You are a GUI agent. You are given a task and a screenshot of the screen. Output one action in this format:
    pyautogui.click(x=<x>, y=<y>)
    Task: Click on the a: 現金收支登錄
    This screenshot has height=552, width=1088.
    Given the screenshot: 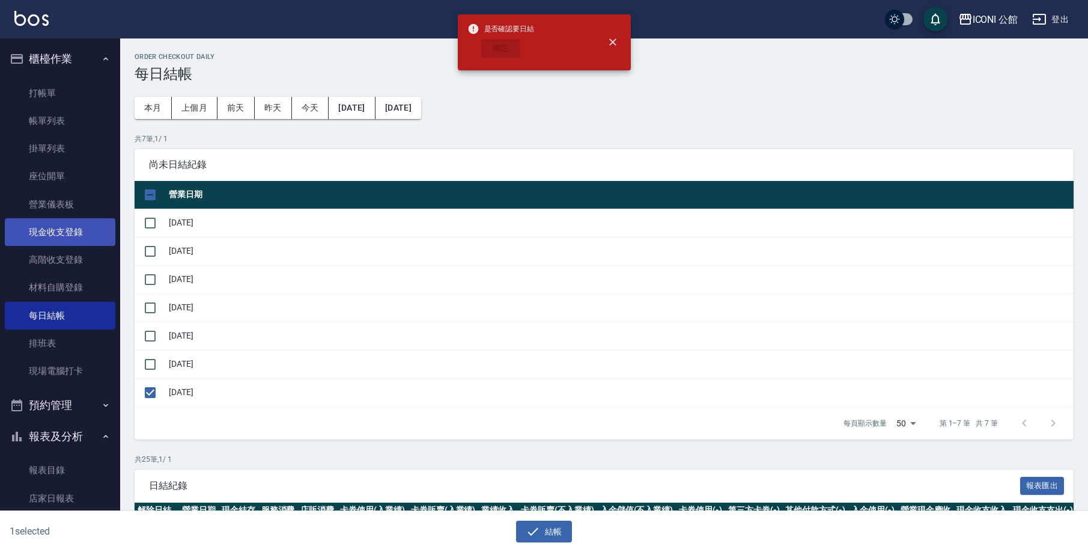 What is the action you would take?
    pyautogui.click(x=60, y=232)
    